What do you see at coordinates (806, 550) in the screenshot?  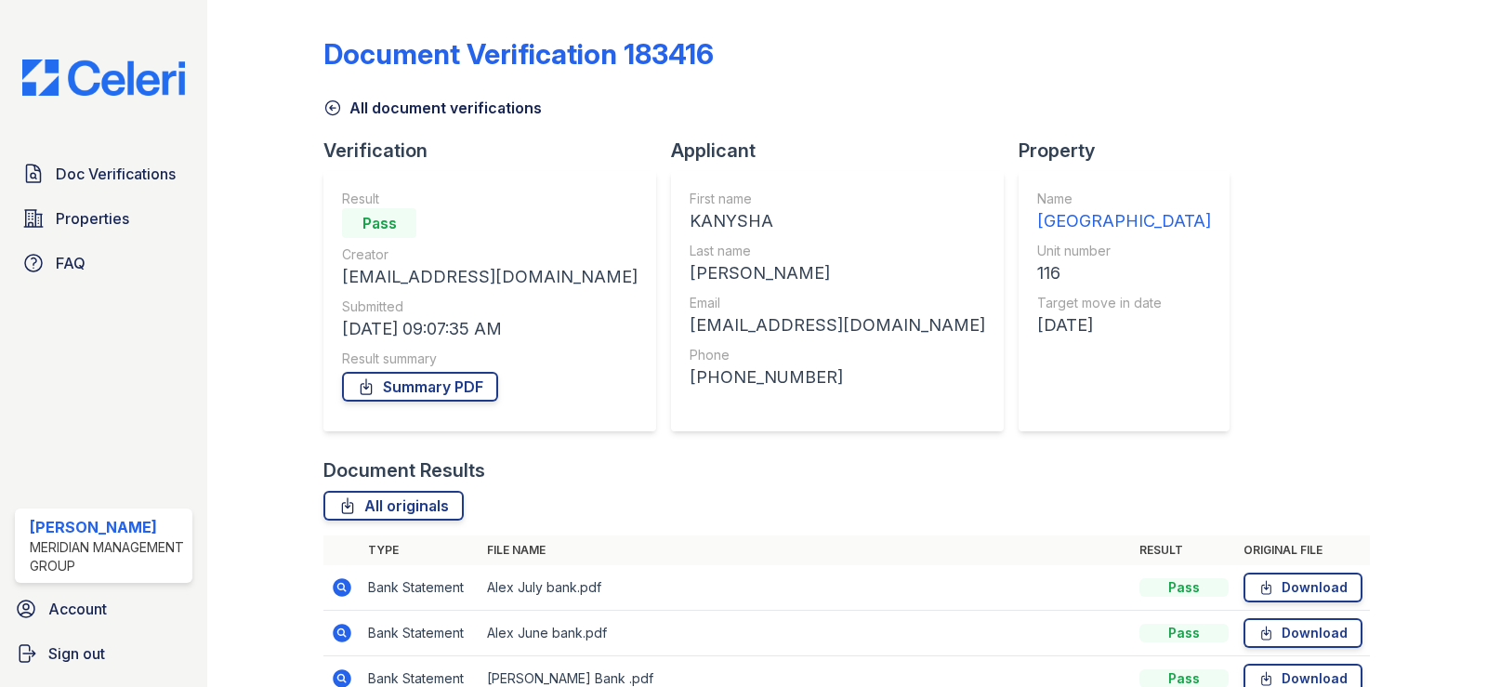 I see `th: File name` at bounding box center [806, 550].